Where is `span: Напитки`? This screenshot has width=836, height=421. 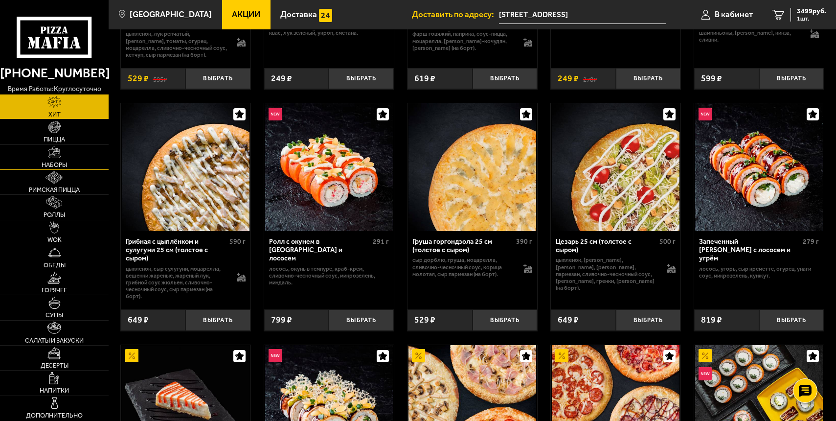
span: Напитки is located at coordinates (54, 390).